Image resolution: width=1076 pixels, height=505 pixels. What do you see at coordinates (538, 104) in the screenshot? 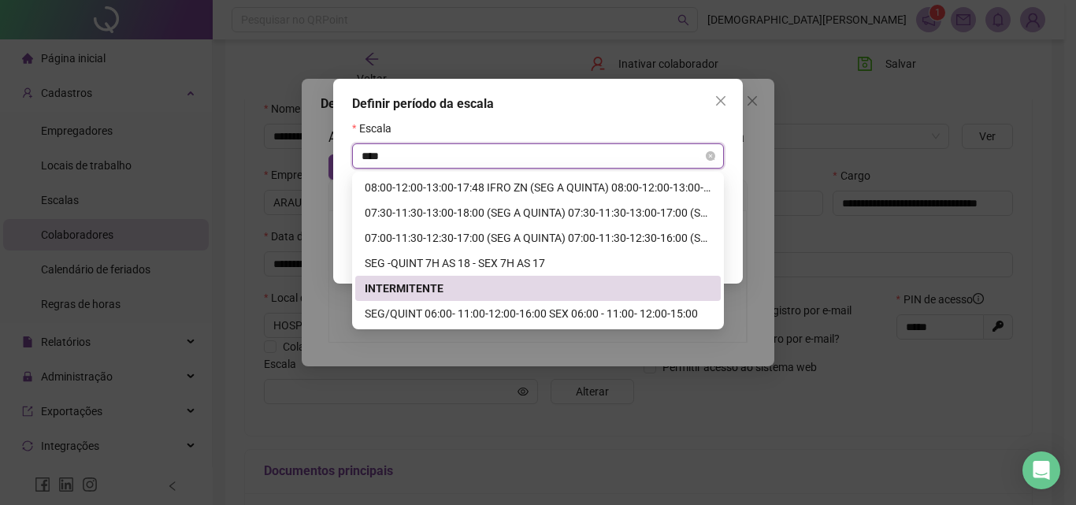
I see `div: Definir período da escala` at bounding box center [538, 104].